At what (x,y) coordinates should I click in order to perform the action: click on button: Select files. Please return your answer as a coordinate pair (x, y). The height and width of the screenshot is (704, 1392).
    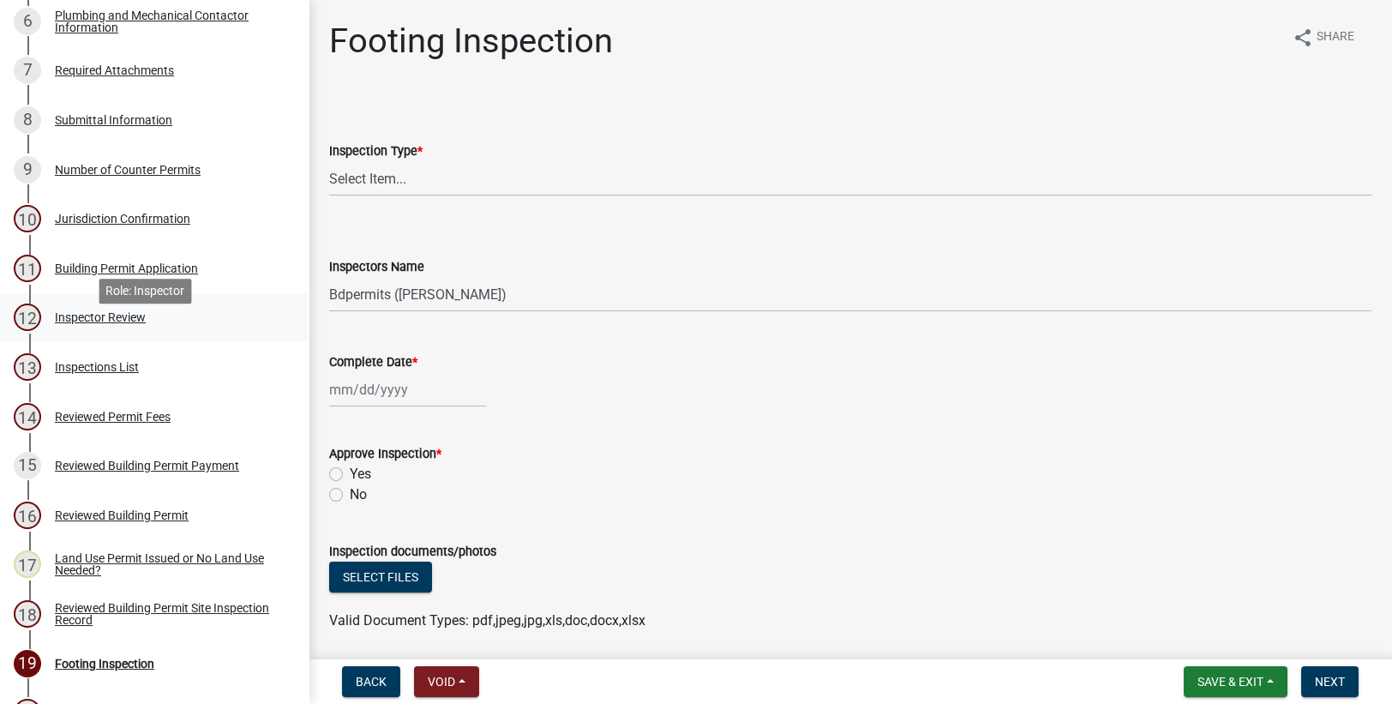
    Looking at the image, I should click on (381, 577).